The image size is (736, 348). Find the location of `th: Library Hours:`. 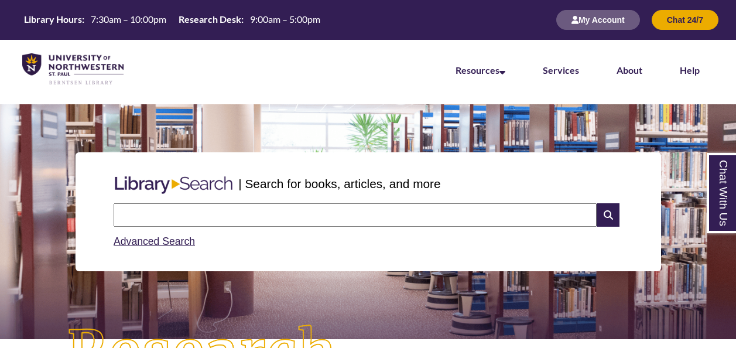

th: Library Hours: is located at coordinates (53, 19).